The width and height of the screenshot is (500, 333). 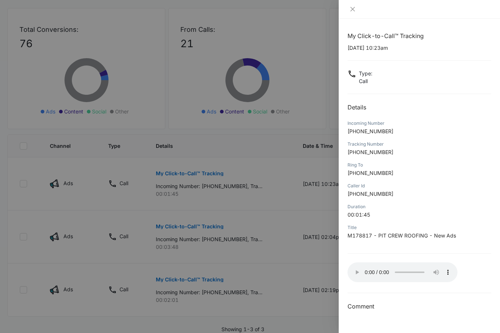 I want to click on button: Close, so click(x=353, y=9).